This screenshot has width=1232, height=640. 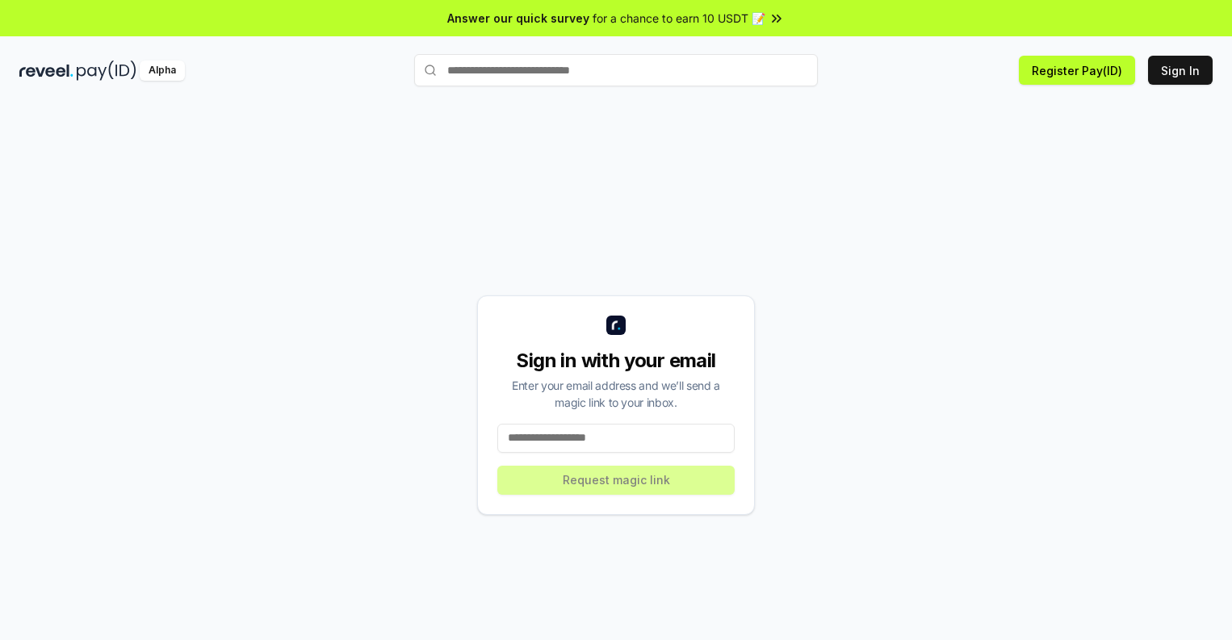 I want to click on button: Register Pay(ID), so click(x=1077, y=70).